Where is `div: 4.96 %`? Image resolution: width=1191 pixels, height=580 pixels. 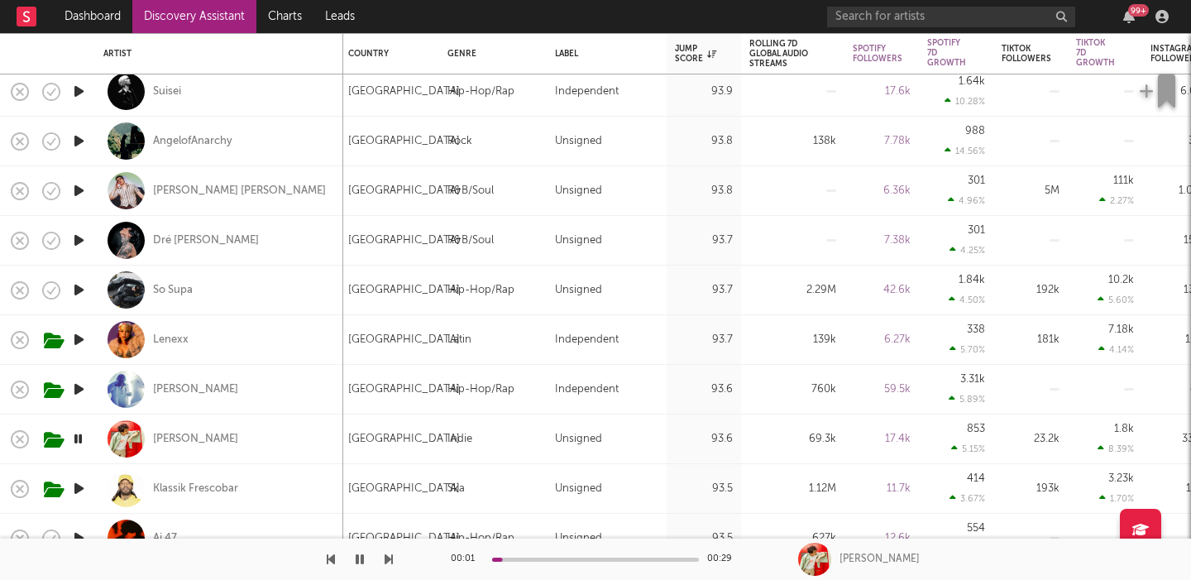
div: 4.96 % is located at coordinates (966, 200).